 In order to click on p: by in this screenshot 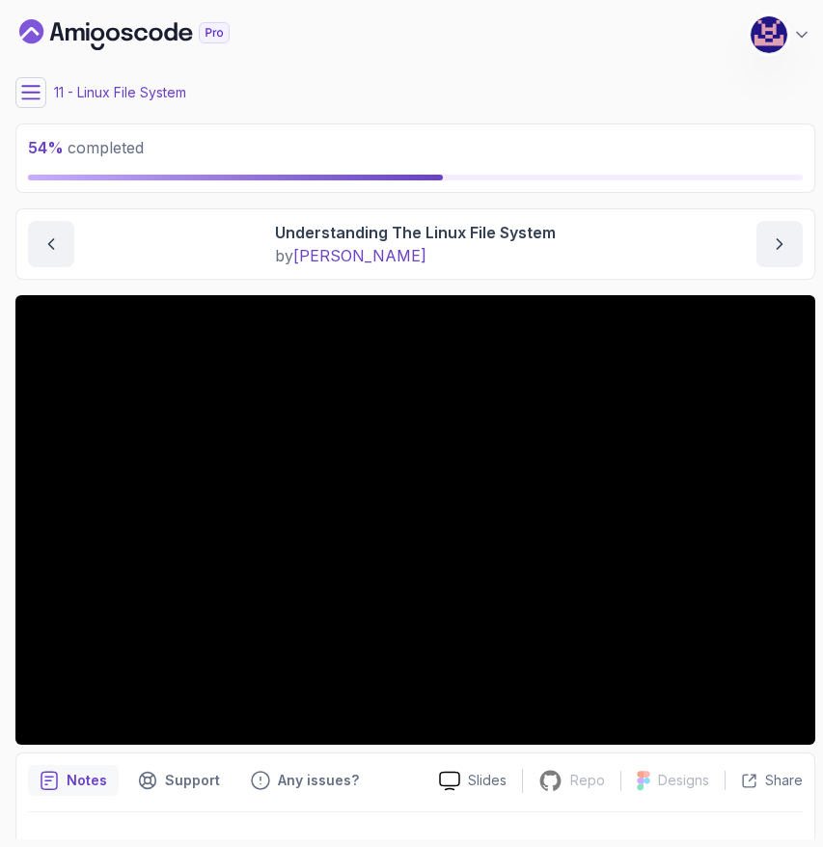, I will do `click(415, 256)`.